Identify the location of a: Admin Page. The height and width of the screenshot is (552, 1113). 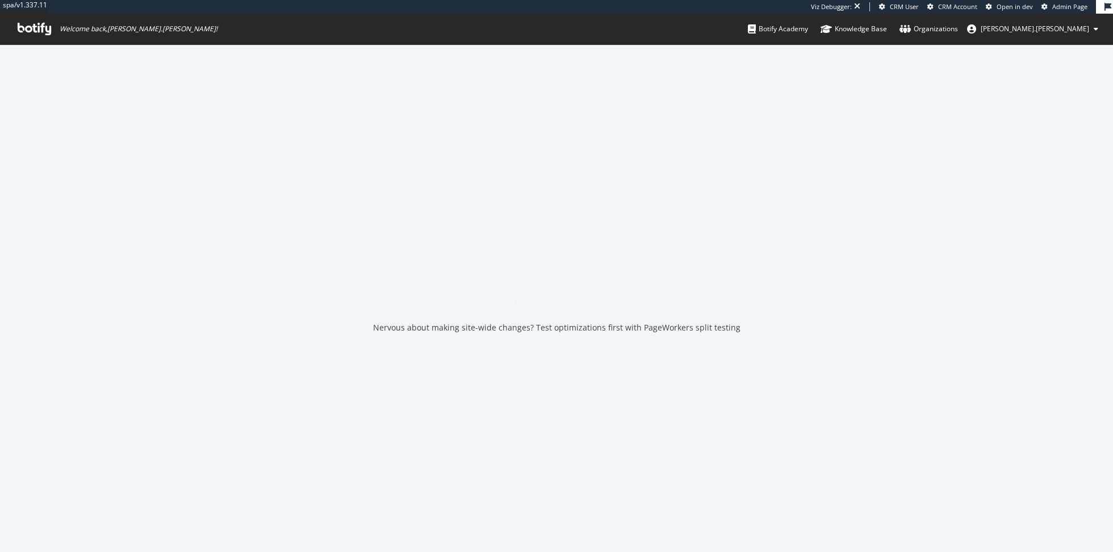
(1064, 7).